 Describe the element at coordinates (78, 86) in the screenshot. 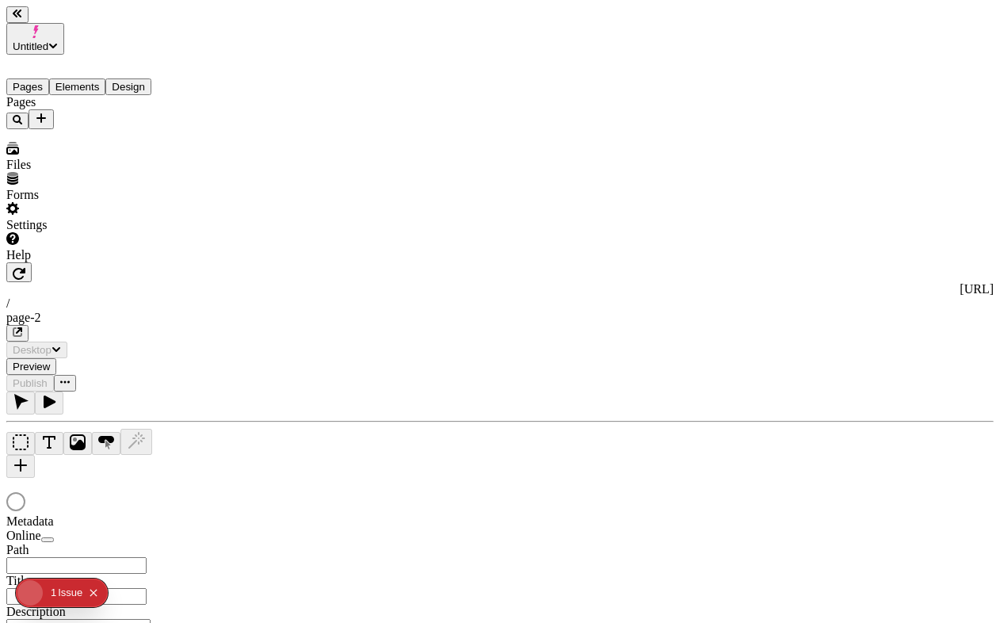

I see `button: Elements` at that location.